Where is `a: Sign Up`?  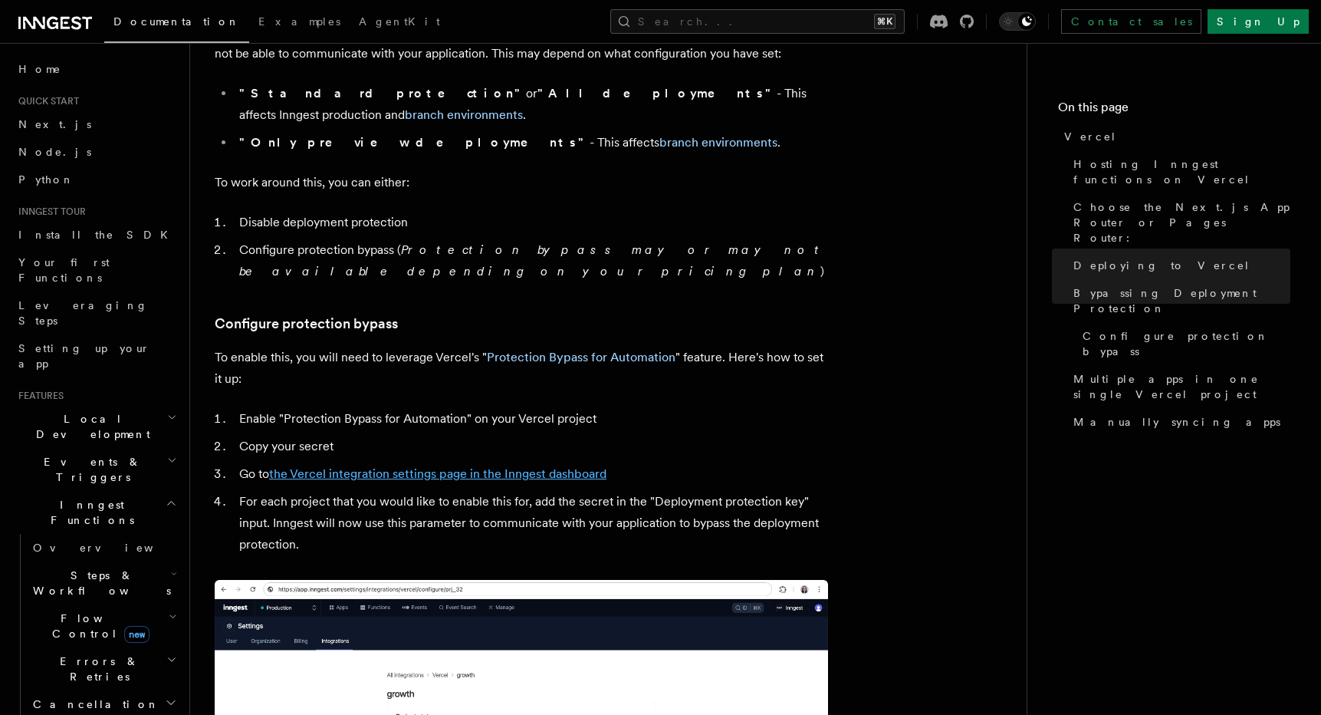
a: Sign Up is located at coordinates (1259, 21).